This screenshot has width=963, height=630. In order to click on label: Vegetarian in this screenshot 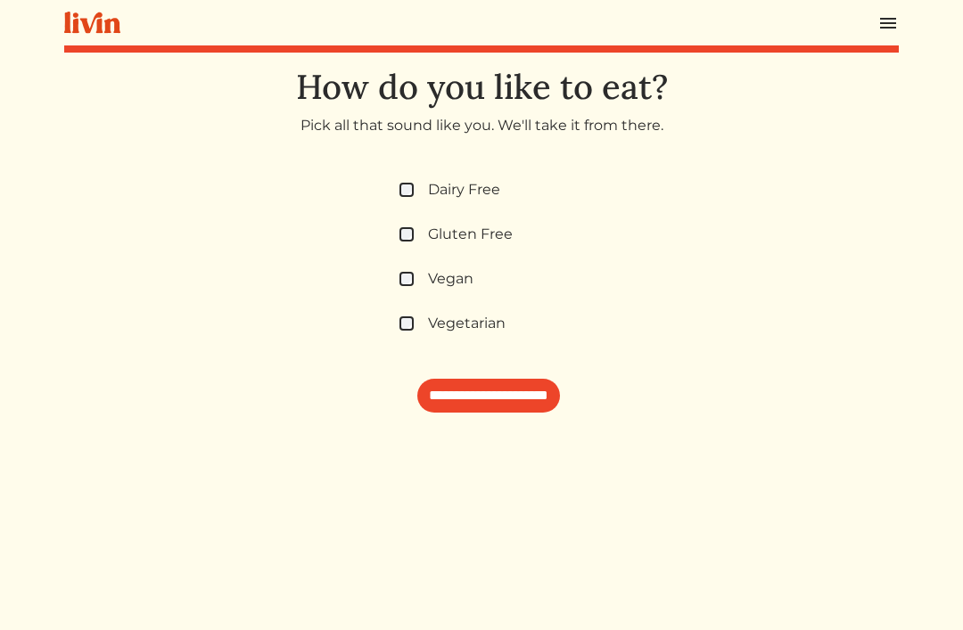, I will do `click(466, 324)`.